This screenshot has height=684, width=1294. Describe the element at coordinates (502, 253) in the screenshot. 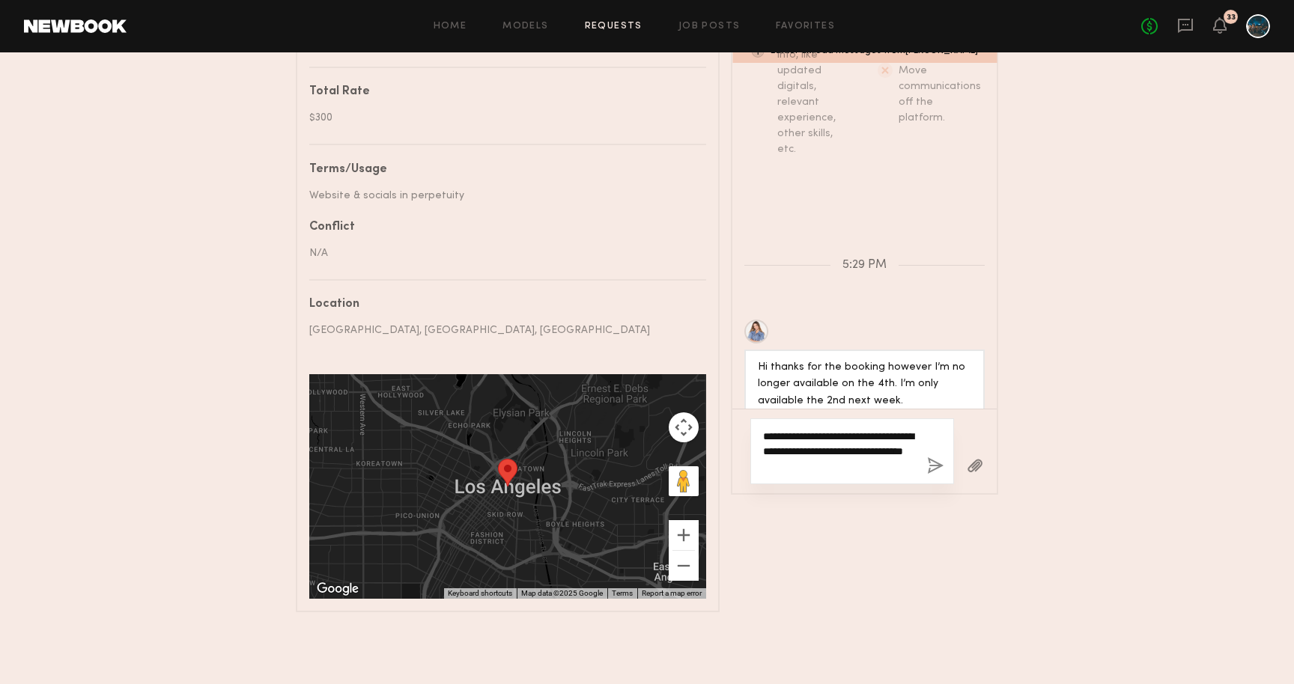

I see `div: N/A` at that location.